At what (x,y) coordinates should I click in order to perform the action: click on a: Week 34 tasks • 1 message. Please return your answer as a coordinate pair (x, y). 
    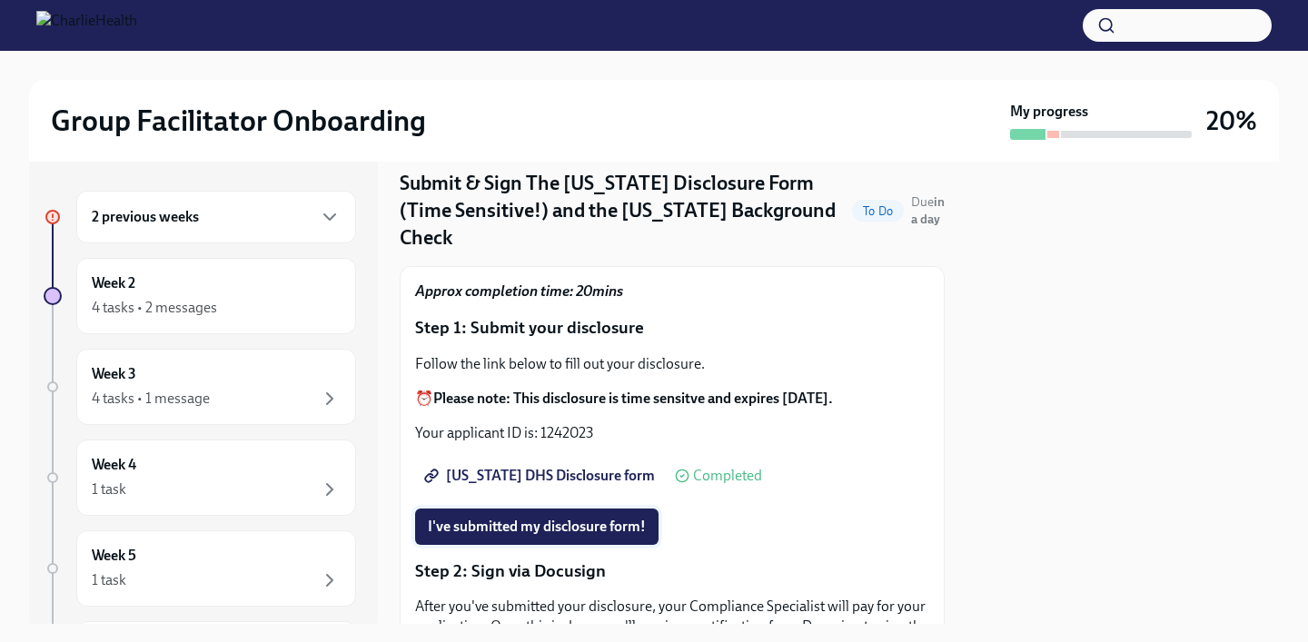
    Looking at the image, I should click on (200, 387).